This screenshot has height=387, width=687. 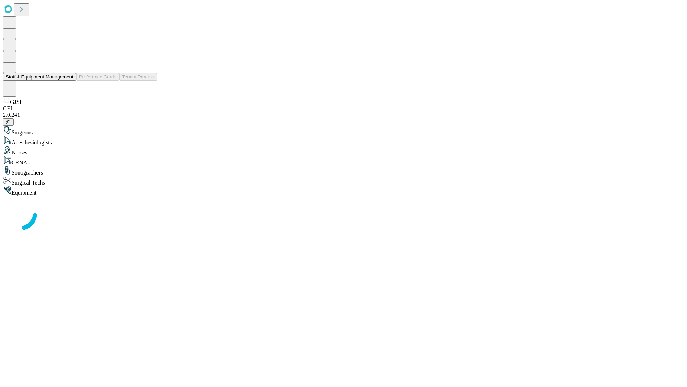 I want to click on div: Sonographers, so click(x=344, y=171).